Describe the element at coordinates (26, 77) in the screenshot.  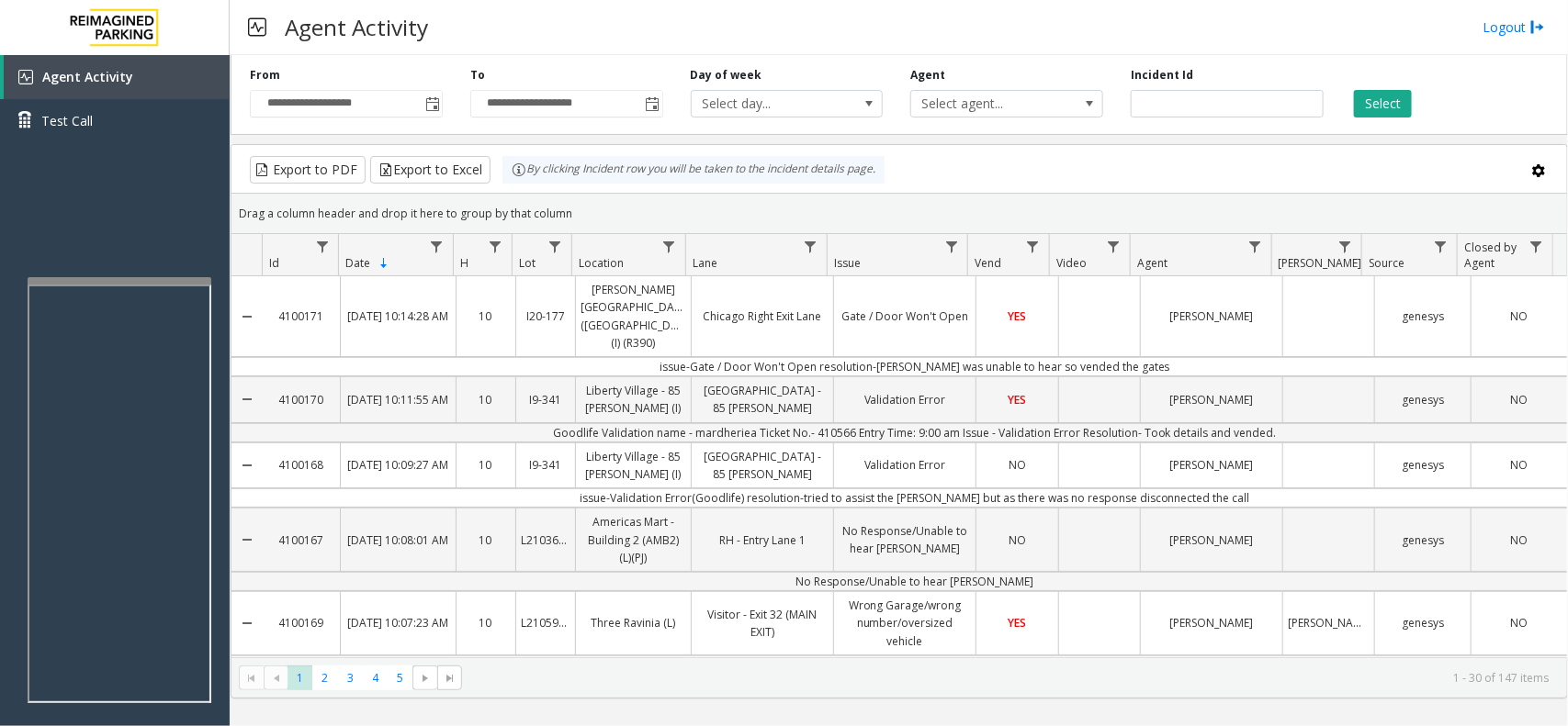
I see `img: 'icon'` at that location.